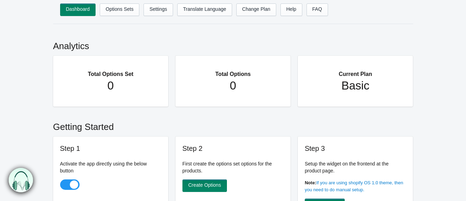  Describe the element at coordinates (310, 182) in the screenshot. I see `b: Note:` at that location.